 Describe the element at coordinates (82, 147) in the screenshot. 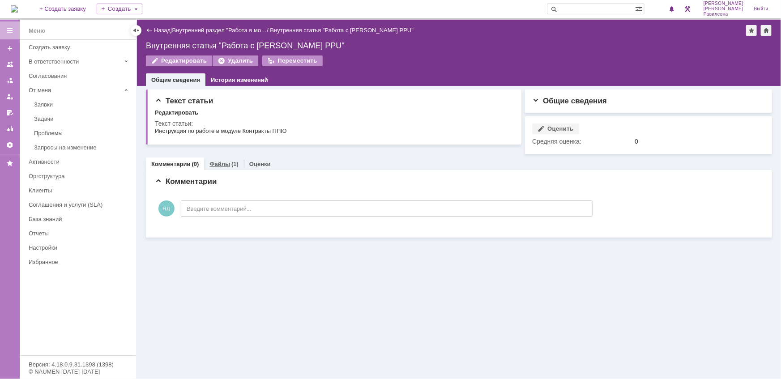

I see `a: Запросы на изменение` at that location.